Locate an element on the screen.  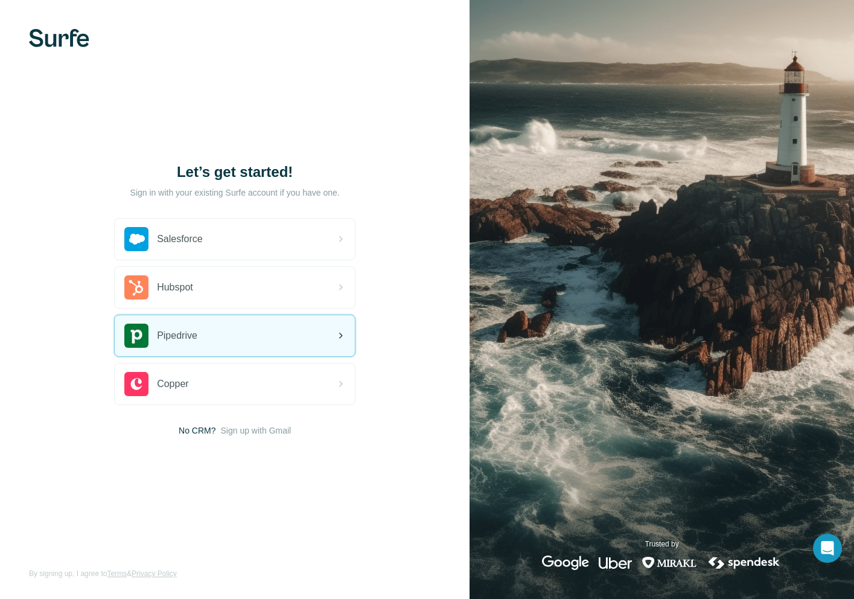
p: Sign in with your existing Surfe account if you have one. is located at coordinates (235, 193).